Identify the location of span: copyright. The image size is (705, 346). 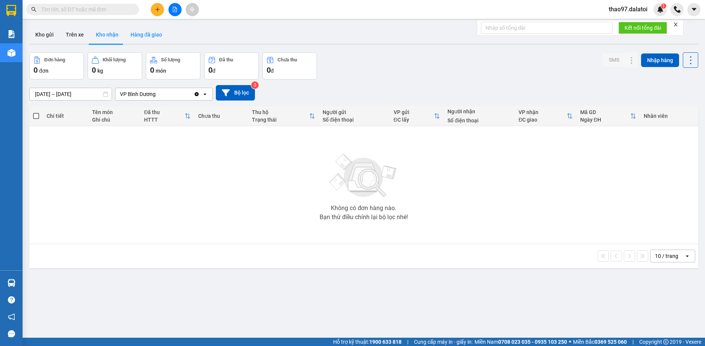
(666, 341).